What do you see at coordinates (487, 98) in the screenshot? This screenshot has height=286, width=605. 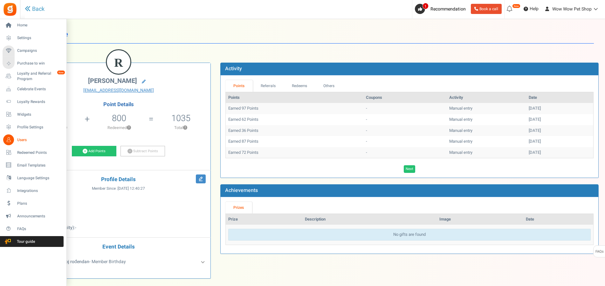 I see `th: Activity` at bounding box center [487, 98].